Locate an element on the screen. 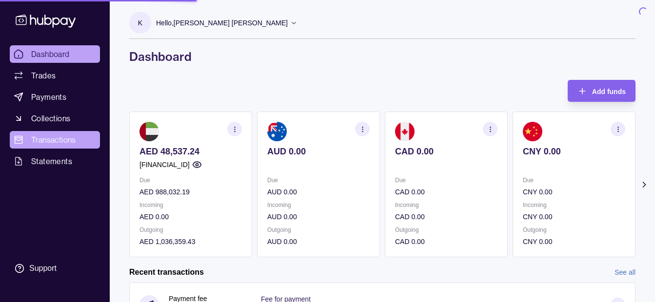 The width and height of the screenshot is (655, 302). span: Statements is located at coordinates (52, 161).